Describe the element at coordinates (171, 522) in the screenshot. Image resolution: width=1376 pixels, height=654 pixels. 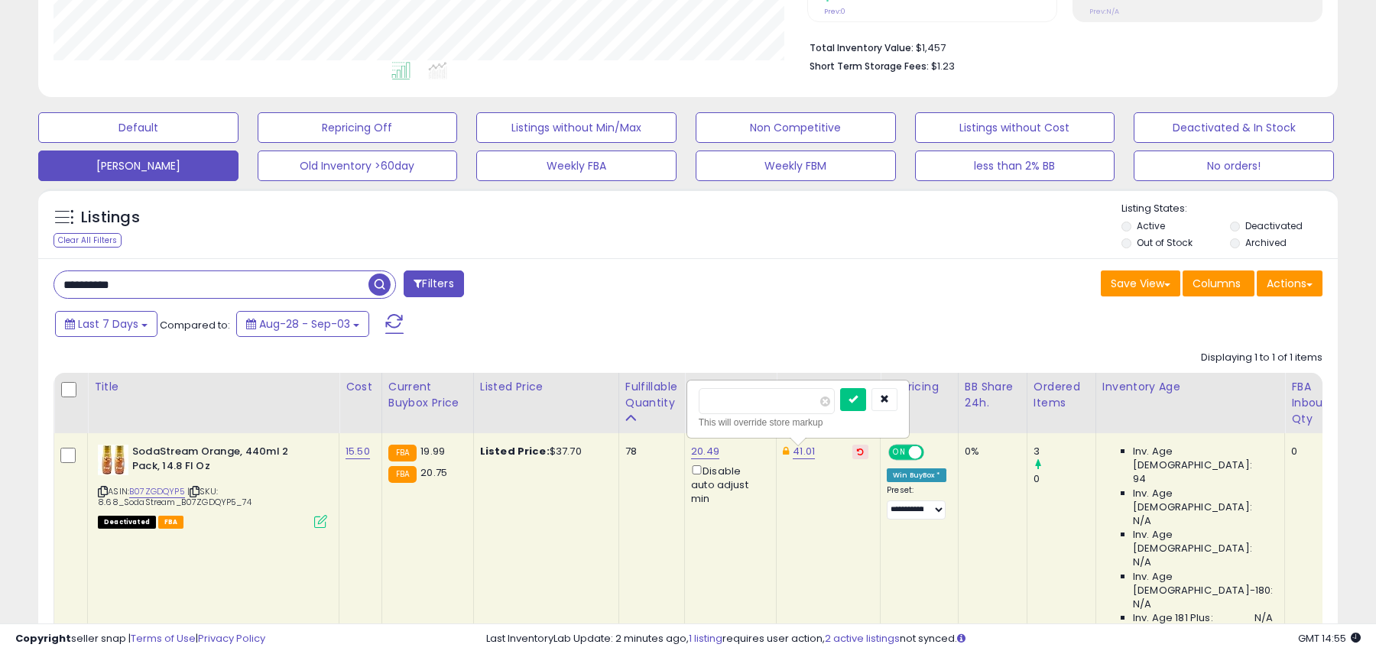
I see `span: FBA` at that location.